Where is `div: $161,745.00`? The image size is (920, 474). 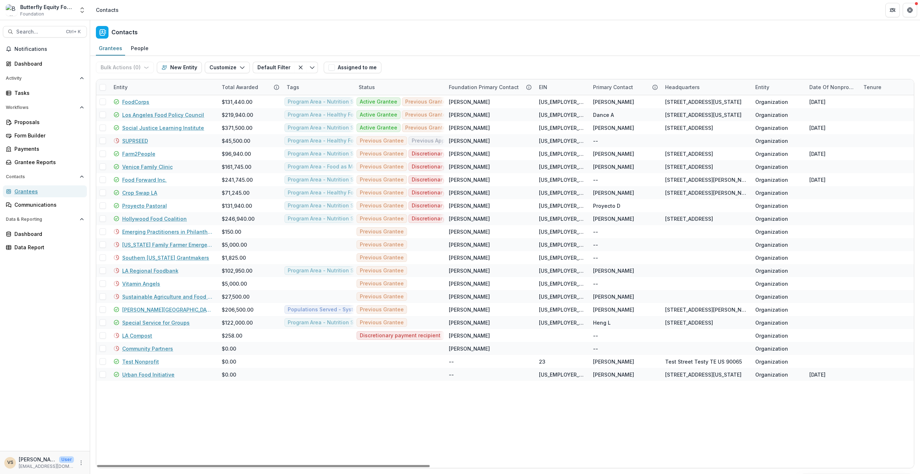 div: $161,745.00 is located at coordinates (236, 167).